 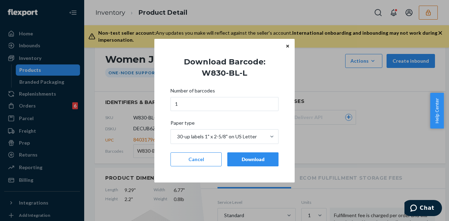 I want to click on h1: Download Barcode: W830-BL-L, so click(x=224, y=68).